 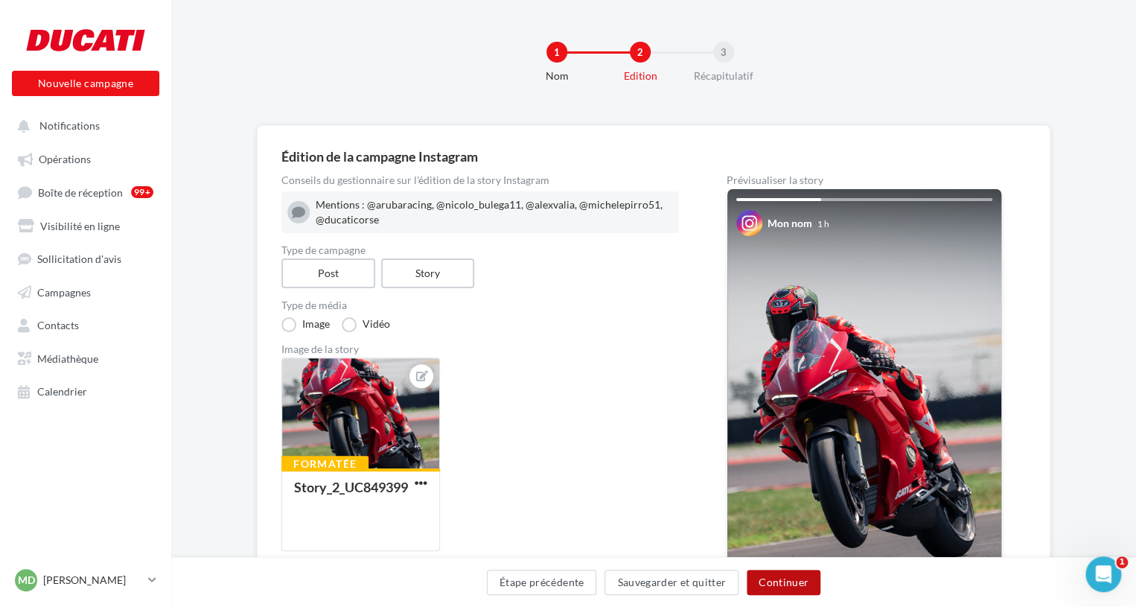 What do you see at coordinates (542, 582) in the screenshot?
I see `button: Étape précédente` at bounding box center [542, 582].